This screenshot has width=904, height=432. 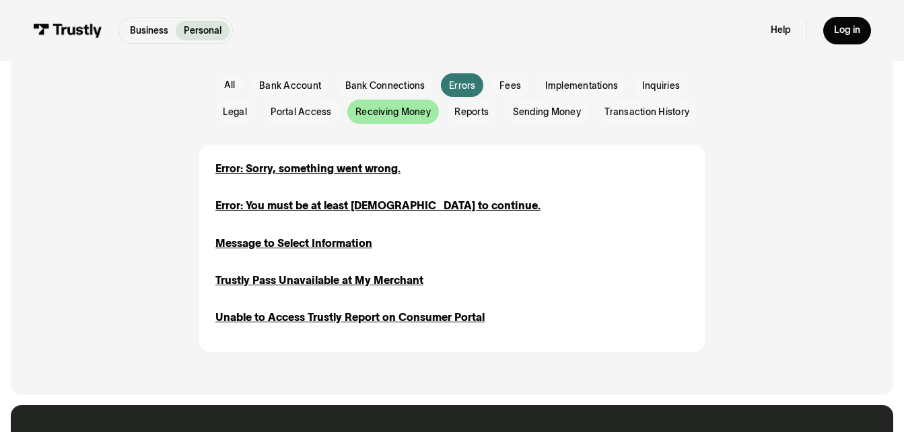 What do you see at coordinates (350, 318) in the screenshot?
I see `a: Unable to Access Trustly Report on Consumer Portal` at bounding box center [350, 318].